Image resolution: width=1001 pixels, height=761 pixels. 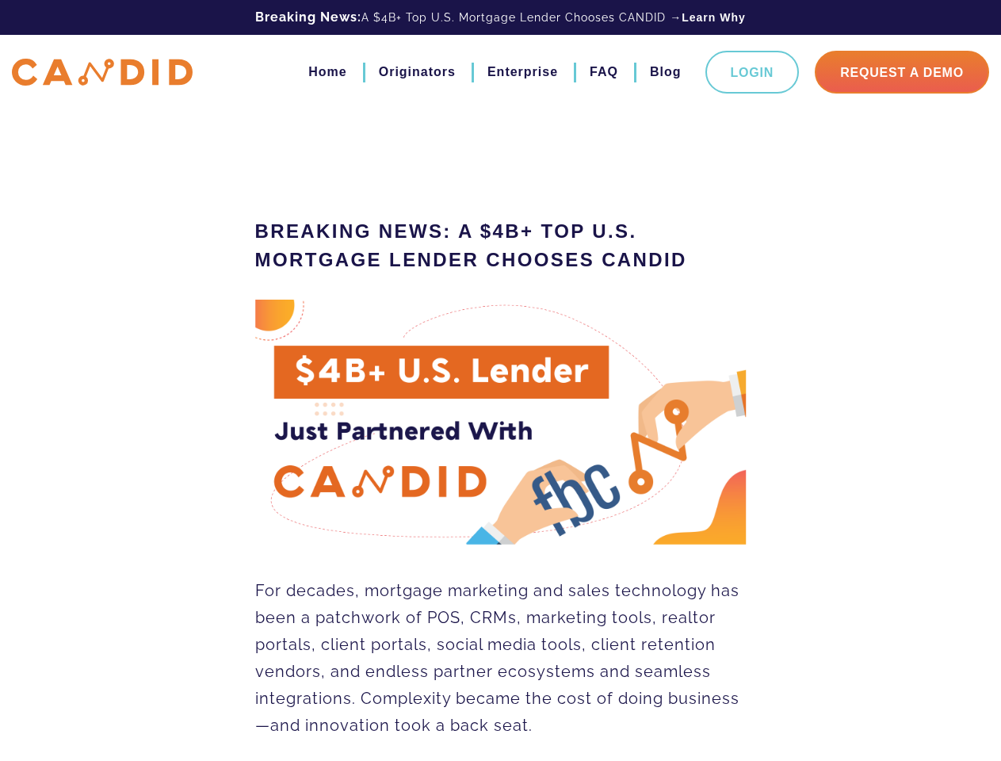 What do you see at coordinates (902, 72) in the screenshot?
I see `a: Request A Demo` at bounding box center [902, 72].